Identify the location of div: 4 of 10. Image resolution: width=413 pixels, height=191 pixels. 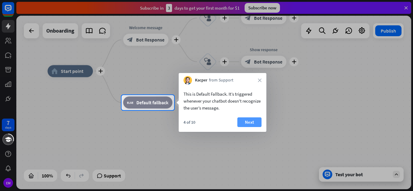
(189, 122).